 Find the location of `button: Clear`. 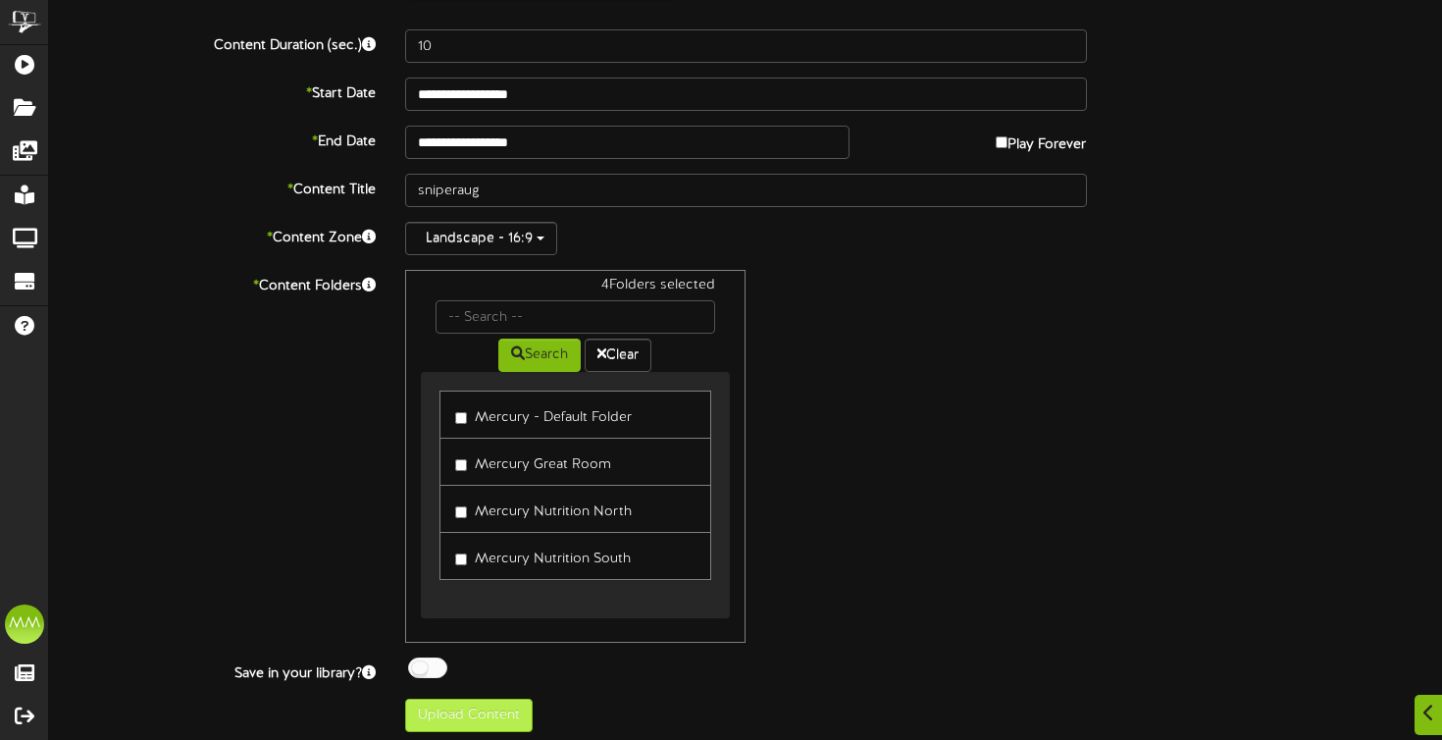

button: Clear is located at coordinates (618, 355).